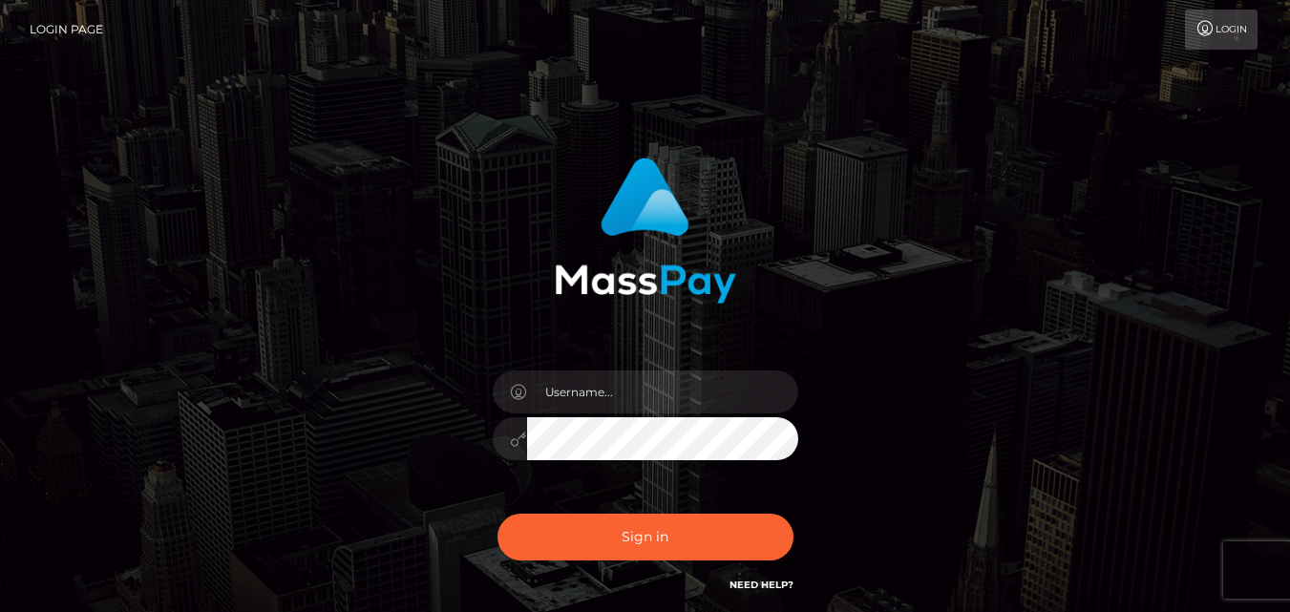 The image size is (1290, 612). What do you see at coordinates (645, 537) in the screenshot?
I see `button: Sign in` at bounding box center [645, 537].